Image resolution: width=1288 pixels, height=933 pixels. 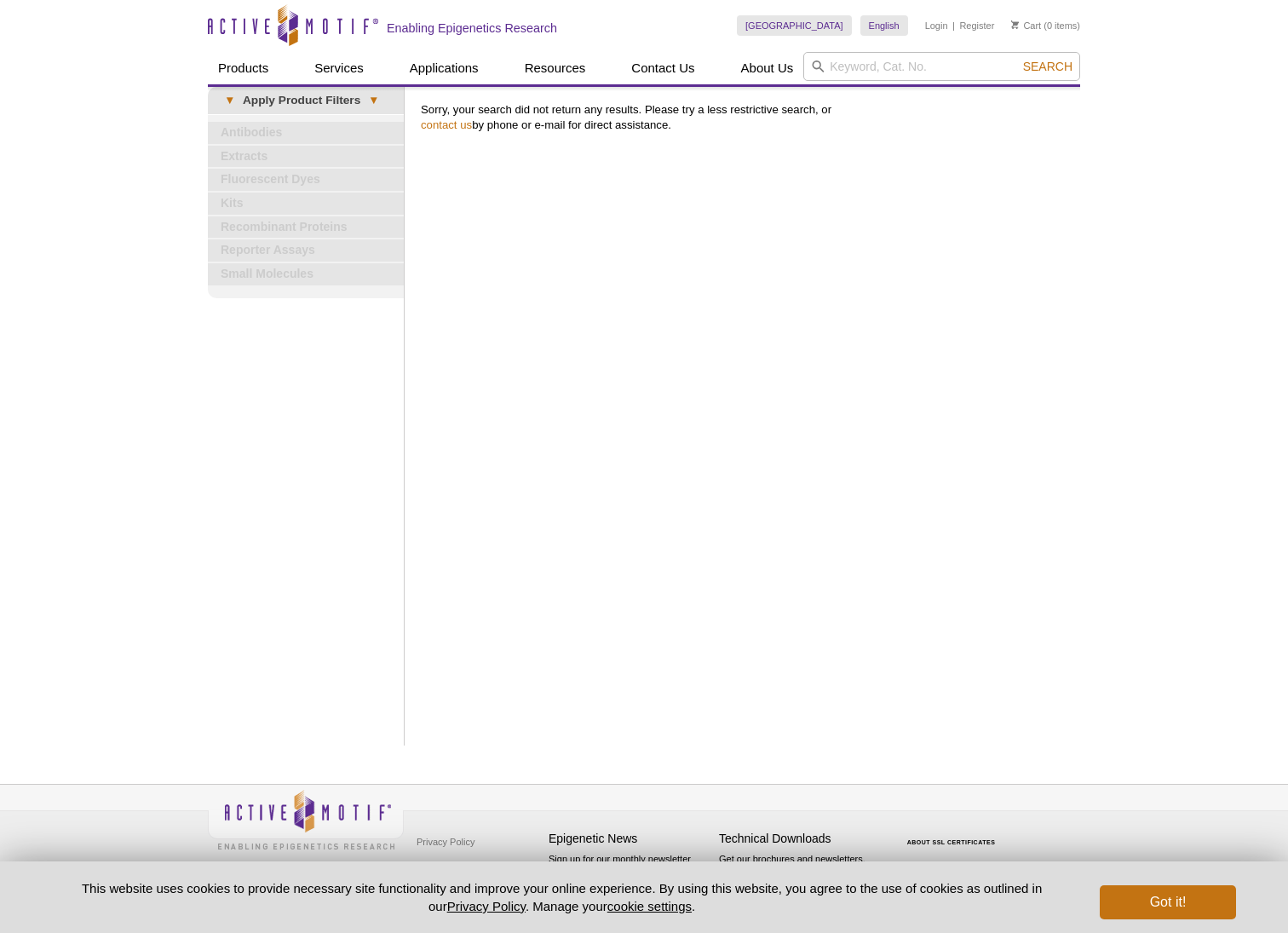 What do you see at coordinates (767, 68) in the screenshot?
I see `a: About Us` at bounding box center [767, 68].